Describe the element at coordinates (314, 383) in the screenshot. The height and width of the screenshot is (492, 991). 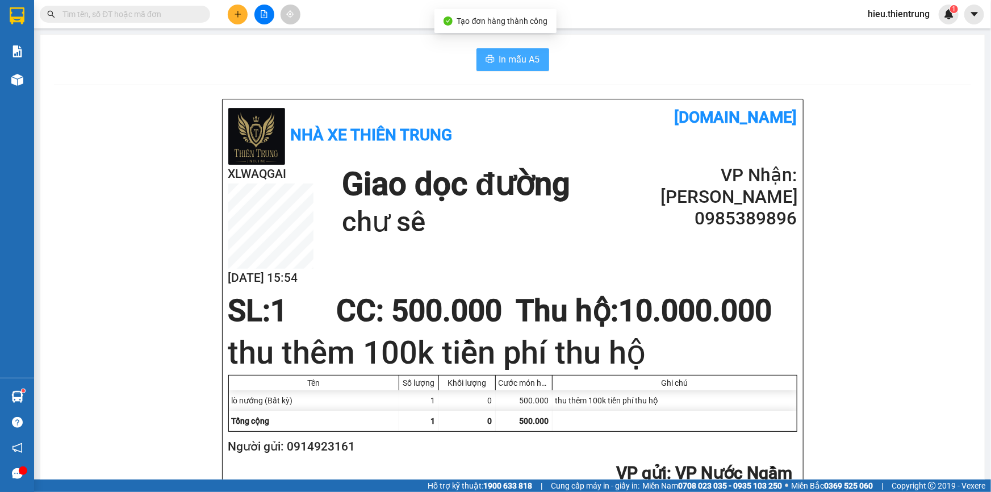
I see `div: Tên` at that location.